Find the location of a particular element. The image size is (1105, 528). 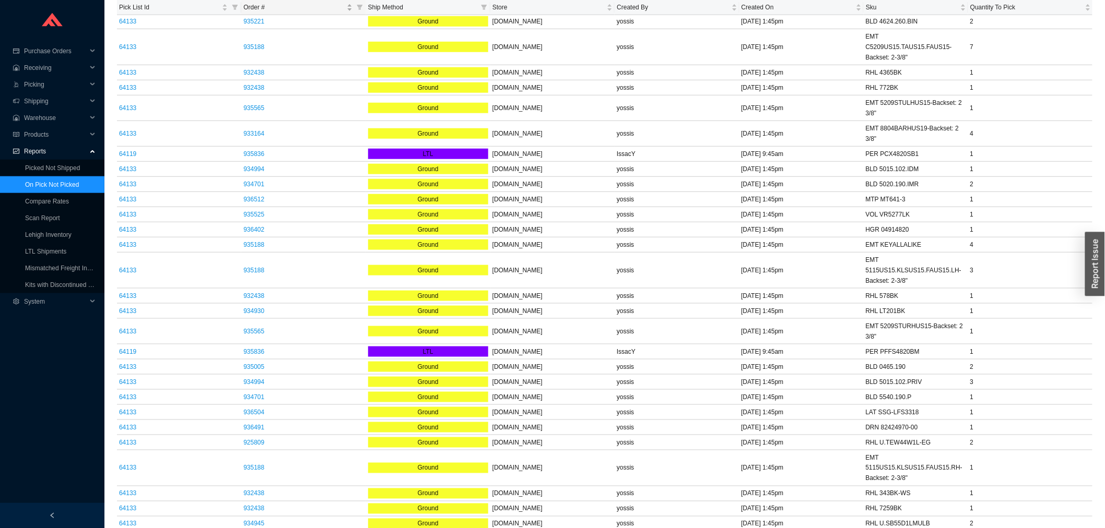

a: 935525 is located at coordinates (254, 215).